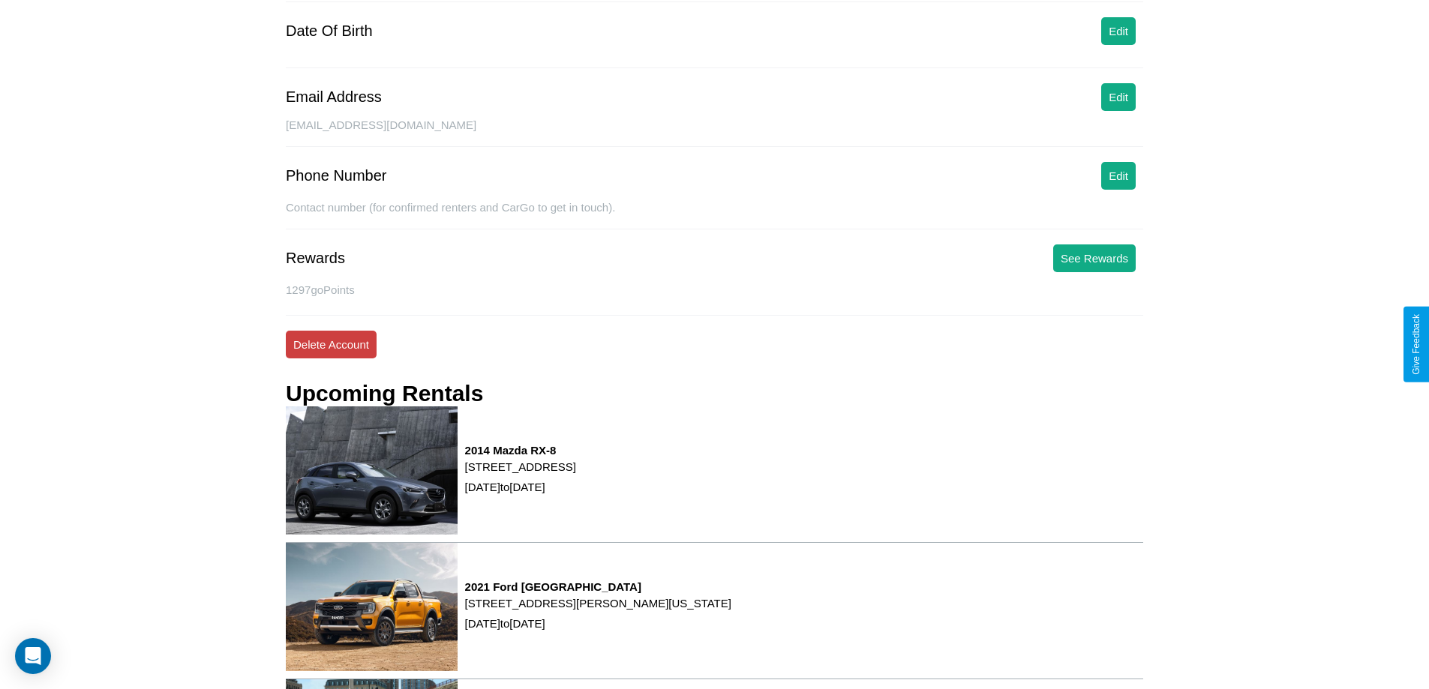  I want to click on h3: 2014 Mazda RX-8, so click(521, 450).